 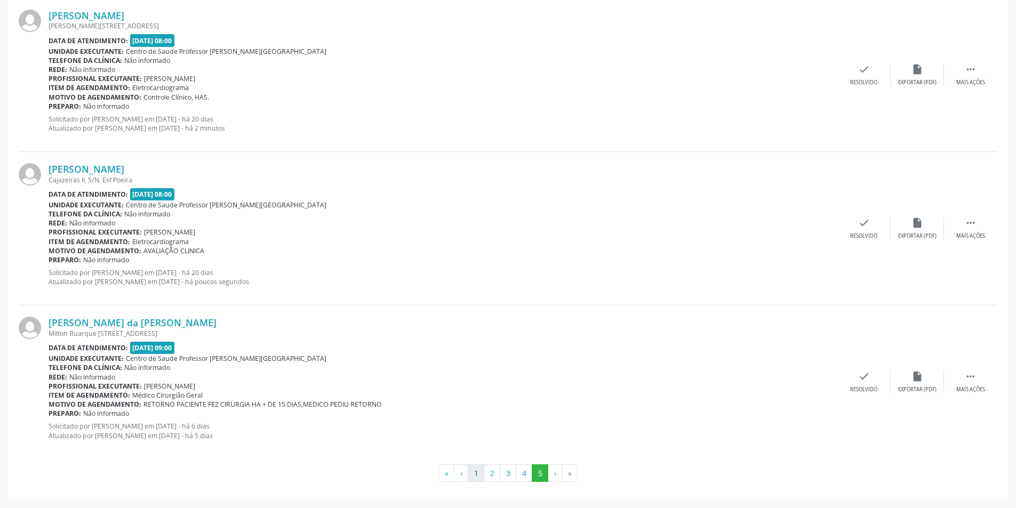 I want to click on span: AVALIAÇÃO CLINICA, so click(x=174, y=251).